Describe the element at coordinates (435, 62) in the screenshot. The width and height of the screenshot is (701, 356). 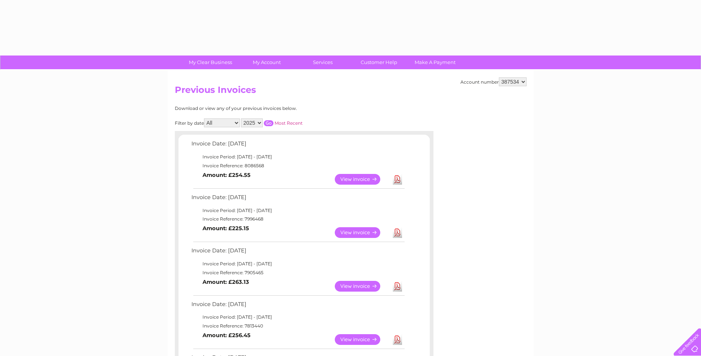
I see `a: Make A Payment` at that location.